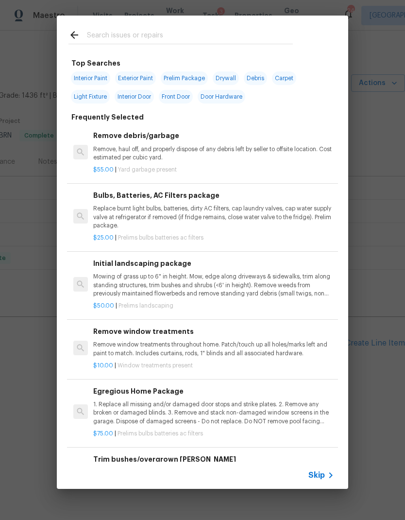 The image size is (405, 520). Describe the element at coordinates (103, 237) in the screenshot. I see `span: $25.00` at that location.